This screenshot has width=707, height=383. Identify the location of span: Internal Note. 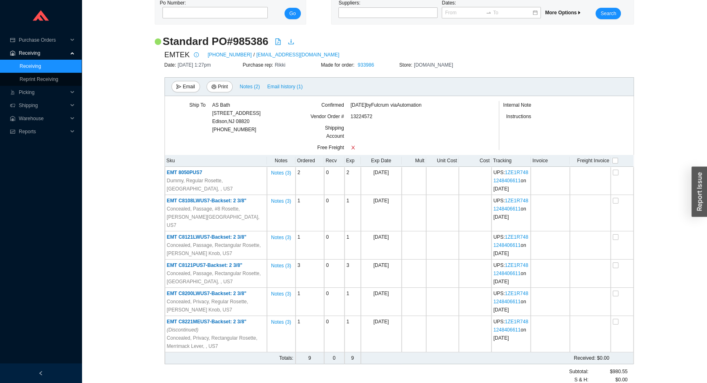
(517, 105).